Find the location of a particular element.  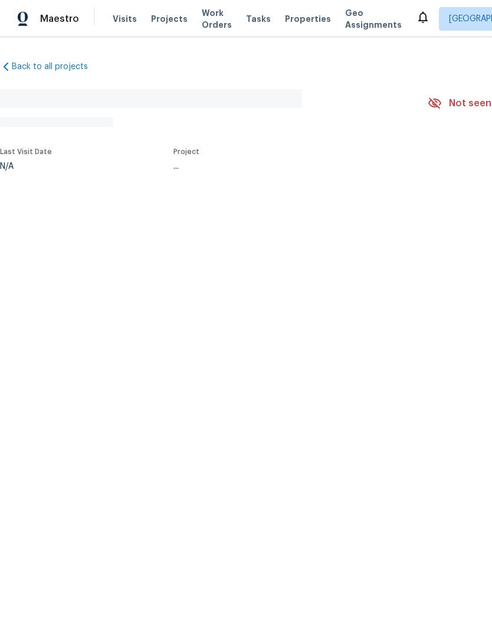

span: Visits is located at coordinates (125, 19).